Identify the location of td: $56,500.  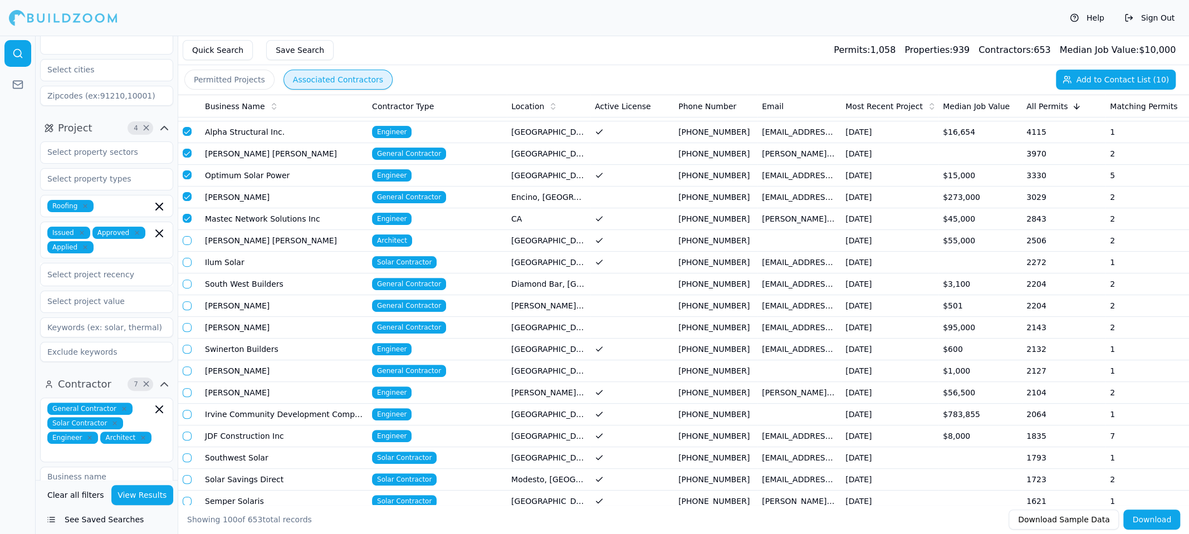
(980, 392).